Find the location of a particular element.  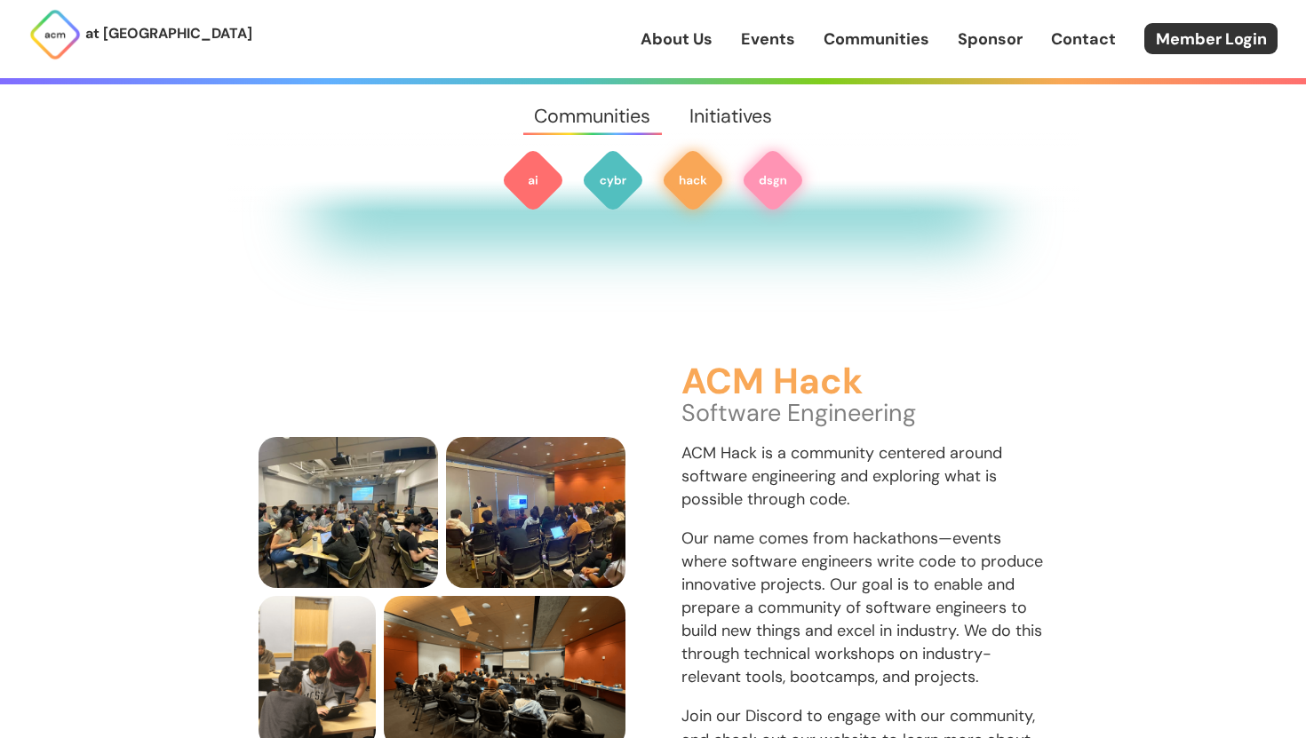

h3: ACM Hack is located at coordinates (864, 382).